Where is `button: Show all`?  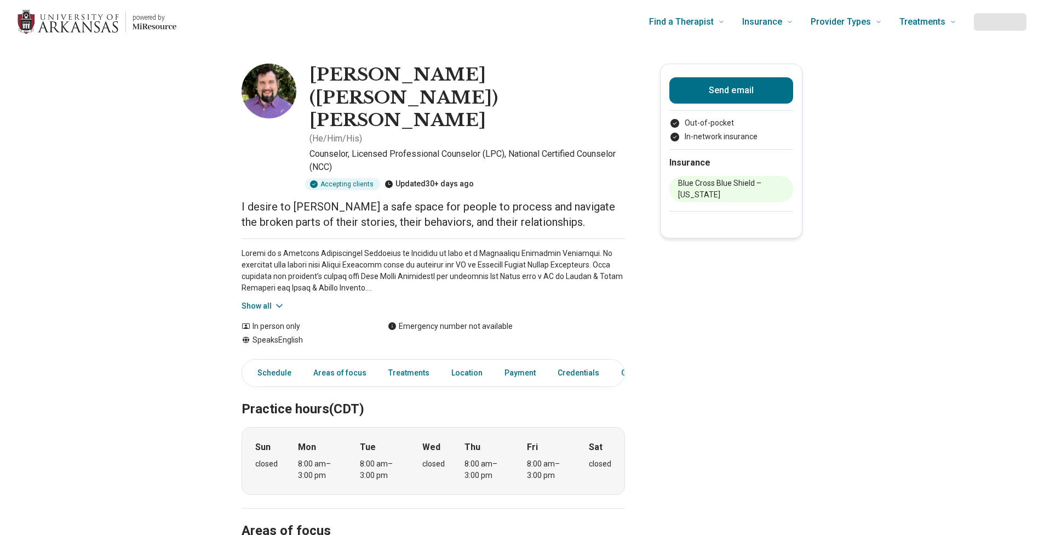 button: Show all is located at coordinates (263, 306).